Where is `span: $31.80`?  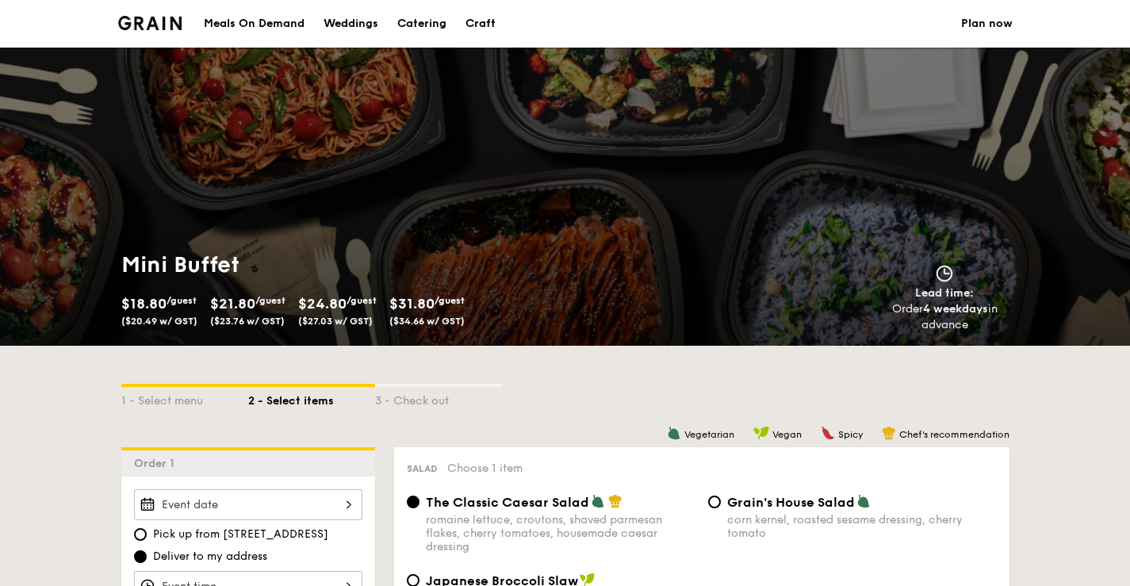 span: $31.80 is located at coordinates (412, 304).